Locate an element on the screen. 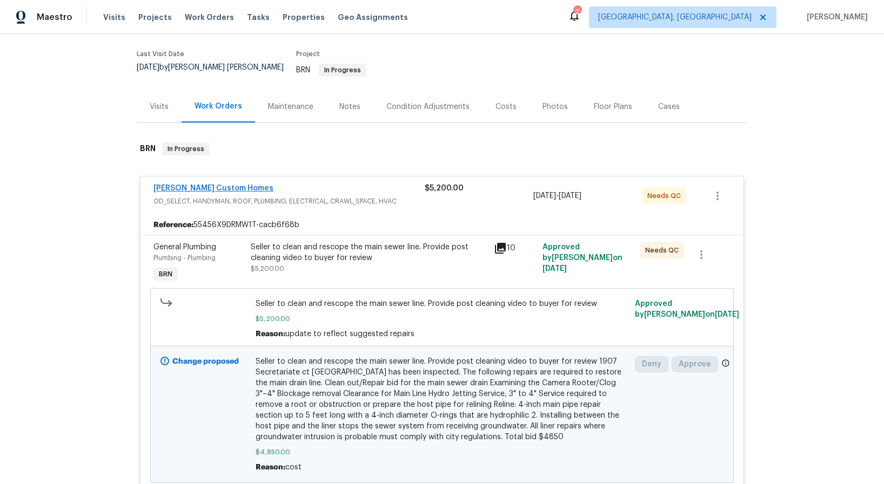 The height and width of the screenshot is (484, 884). div: 10 is located at coordinates (515, 248).